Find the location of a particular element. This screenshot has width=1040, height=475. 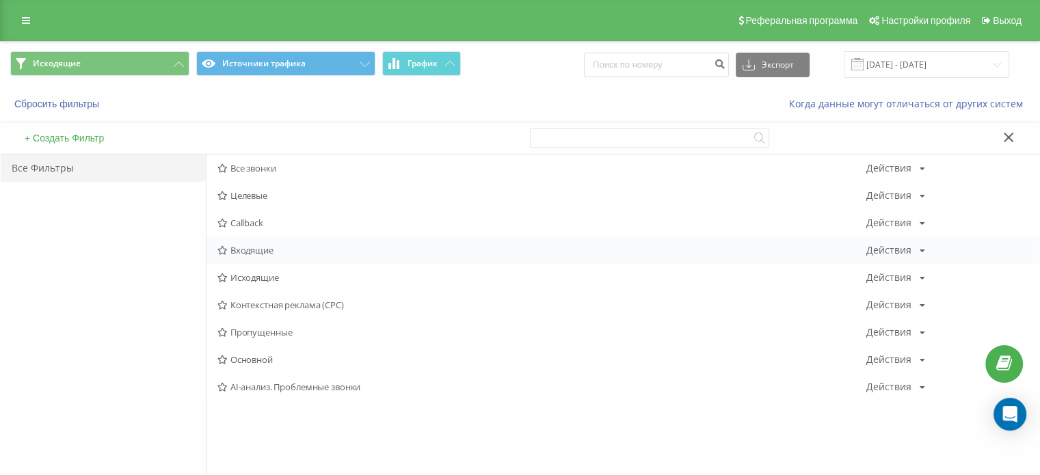

button: Источники трафика is located at coordinates (286, 64).